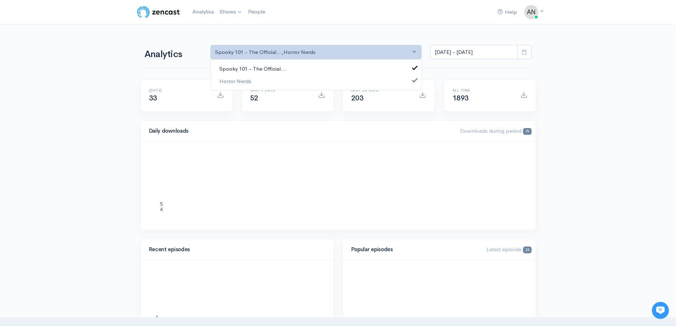 This screenshot has height=326, width=676. What do you see at coordinates (338, 186) in the screenshot?
I see `div: A chart.` at bounding box center [338, 186].